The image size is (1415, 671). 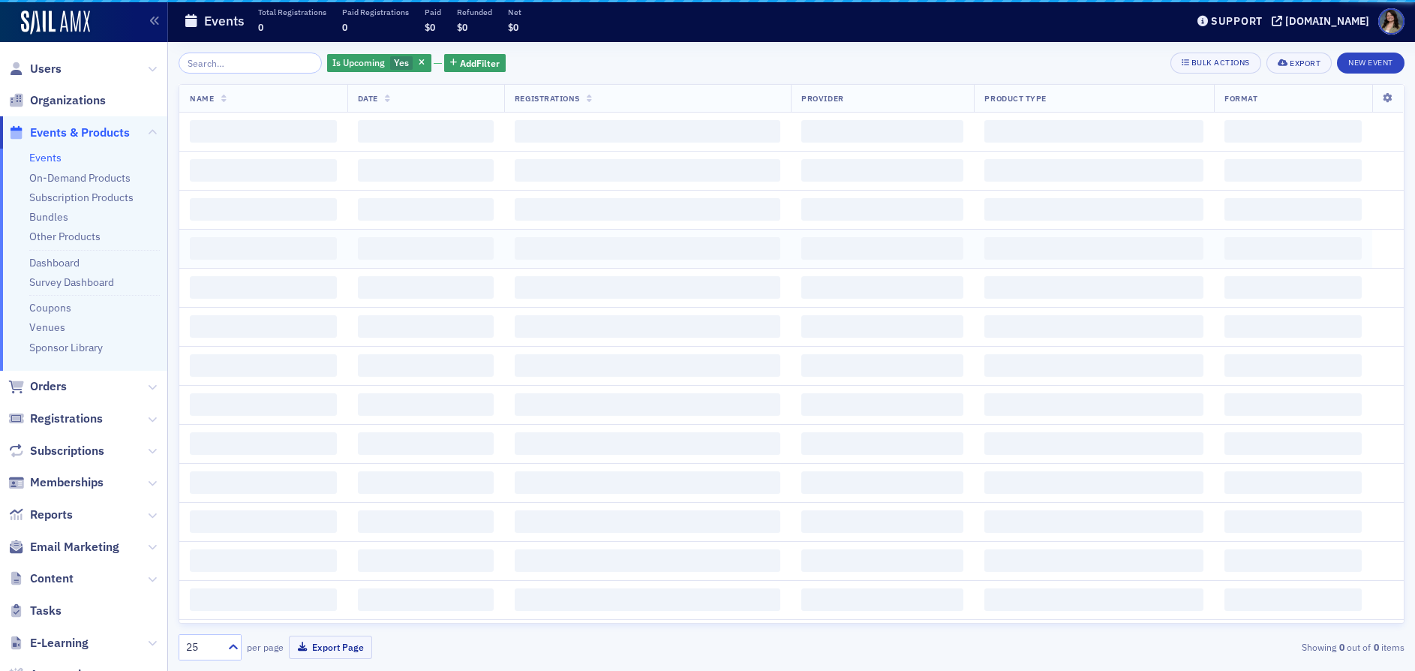 What do you see at coordinates (38, 386) in the screenshot?
I see `a: Orders` at bounding box center [38, 386].